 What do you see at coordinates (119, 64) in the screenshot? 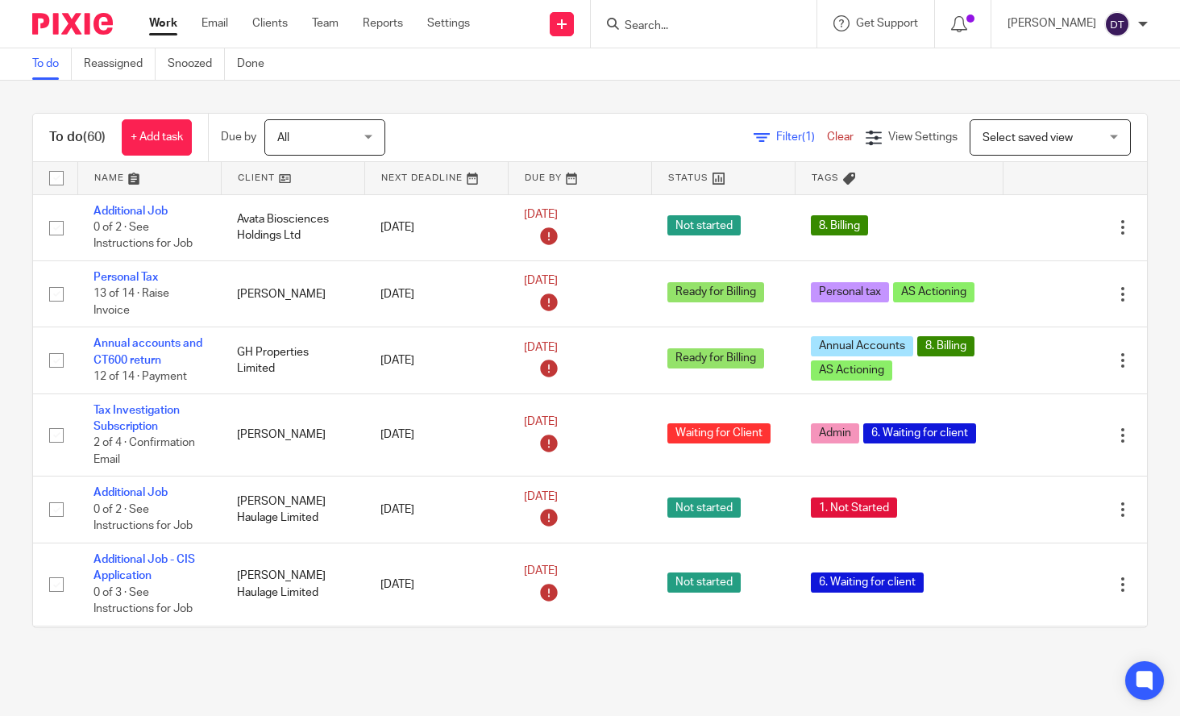
I see `a: Reassigned` at bounding box center [119, 64].